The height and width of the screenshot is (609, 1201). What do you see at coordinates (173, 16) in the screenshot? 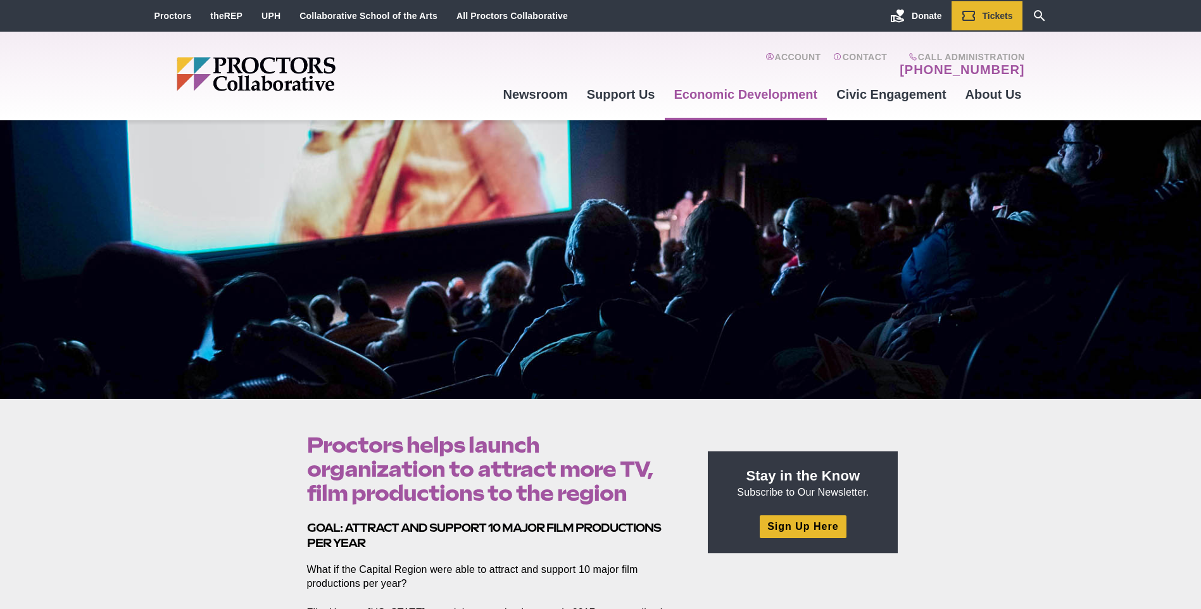
I see `a: Proctors` at bounding box center [173, 16].